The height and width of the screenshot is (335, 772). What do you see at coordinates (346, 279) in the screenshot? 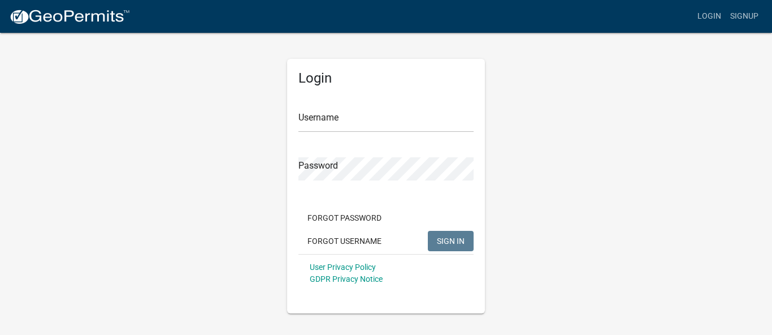
I see `a: GDPR Privacy Notice` at bounding box center [346, 279].